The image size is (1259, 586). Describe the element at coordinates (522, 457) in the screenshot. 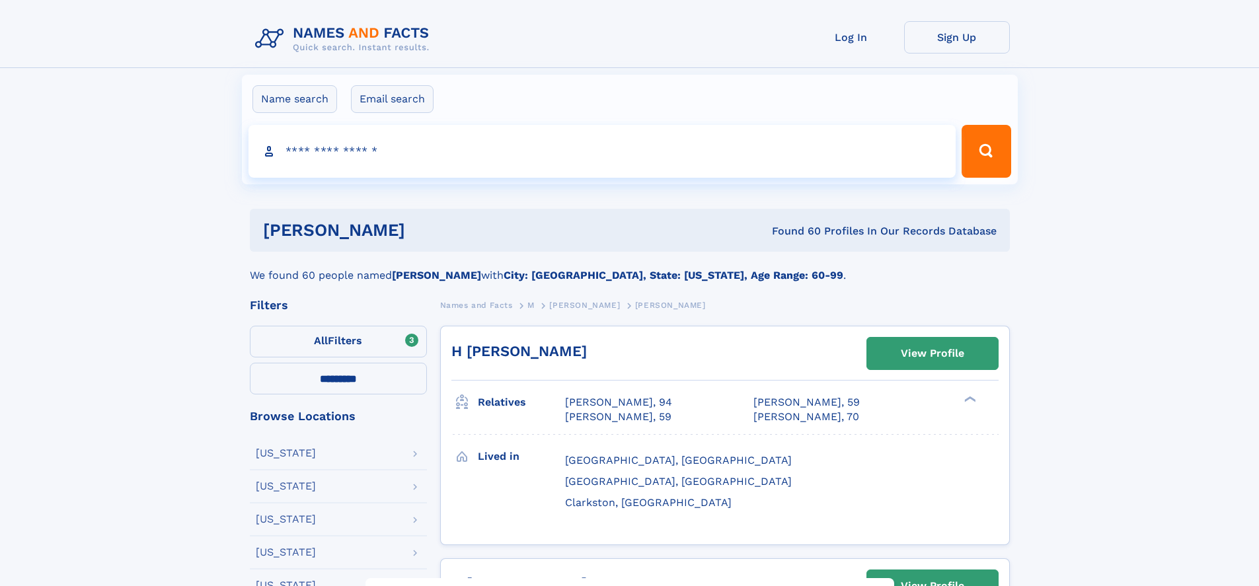

I see `h3: Lived in` at that location.